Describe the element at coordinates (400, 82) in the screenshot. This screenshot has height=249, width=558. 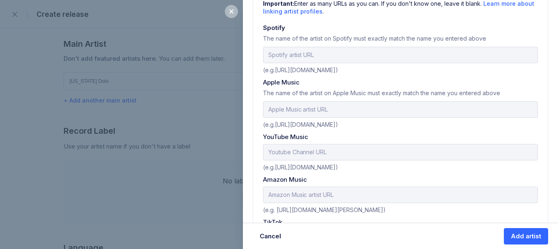
I see `div: Apple Music` at that location.